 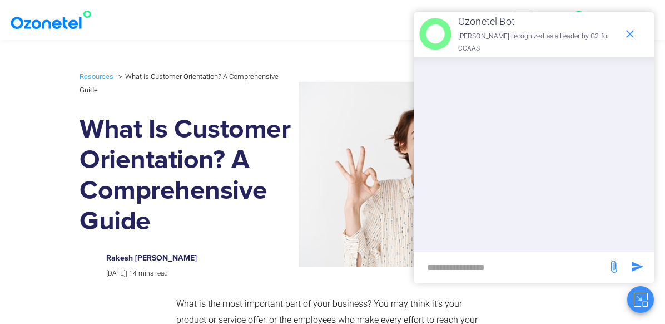 I want to click on span: end chat or minimize, so click(x=630, y=34).